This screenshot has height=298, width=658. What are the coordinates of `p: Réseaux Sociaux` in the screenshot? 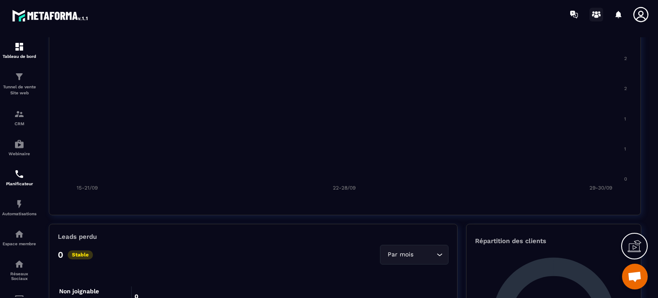 It's located at (19, 276).